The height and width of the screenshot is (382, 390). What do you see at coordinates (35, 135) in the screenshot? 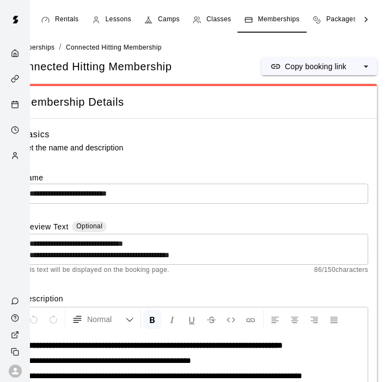
I see `h6: Basics` at bounding box center [35, 135].